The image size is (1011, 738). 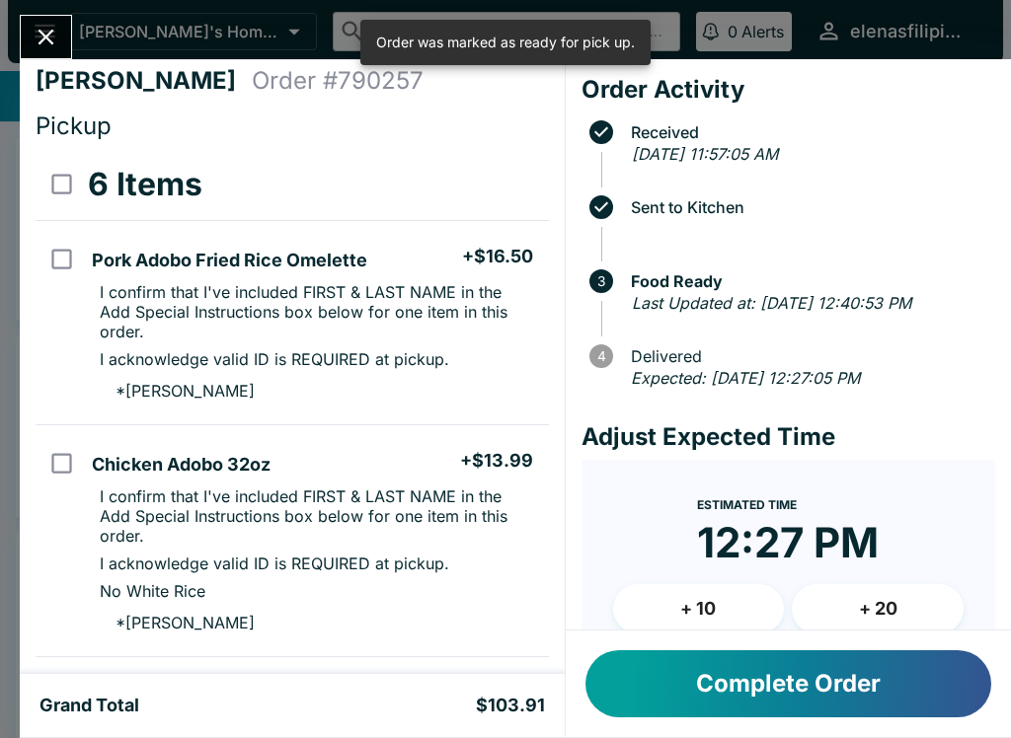 What do you see at coordinates (788, 684) in the screenshot?
I see `button: Complete Order` at bounding box center [788, 684].